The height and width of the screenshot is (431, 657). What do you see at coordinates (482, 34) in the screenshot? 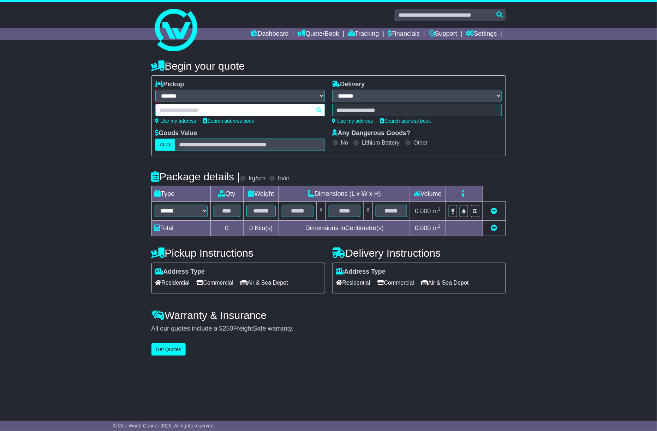
I see `a: Settings` at bounding box center [482, 34].